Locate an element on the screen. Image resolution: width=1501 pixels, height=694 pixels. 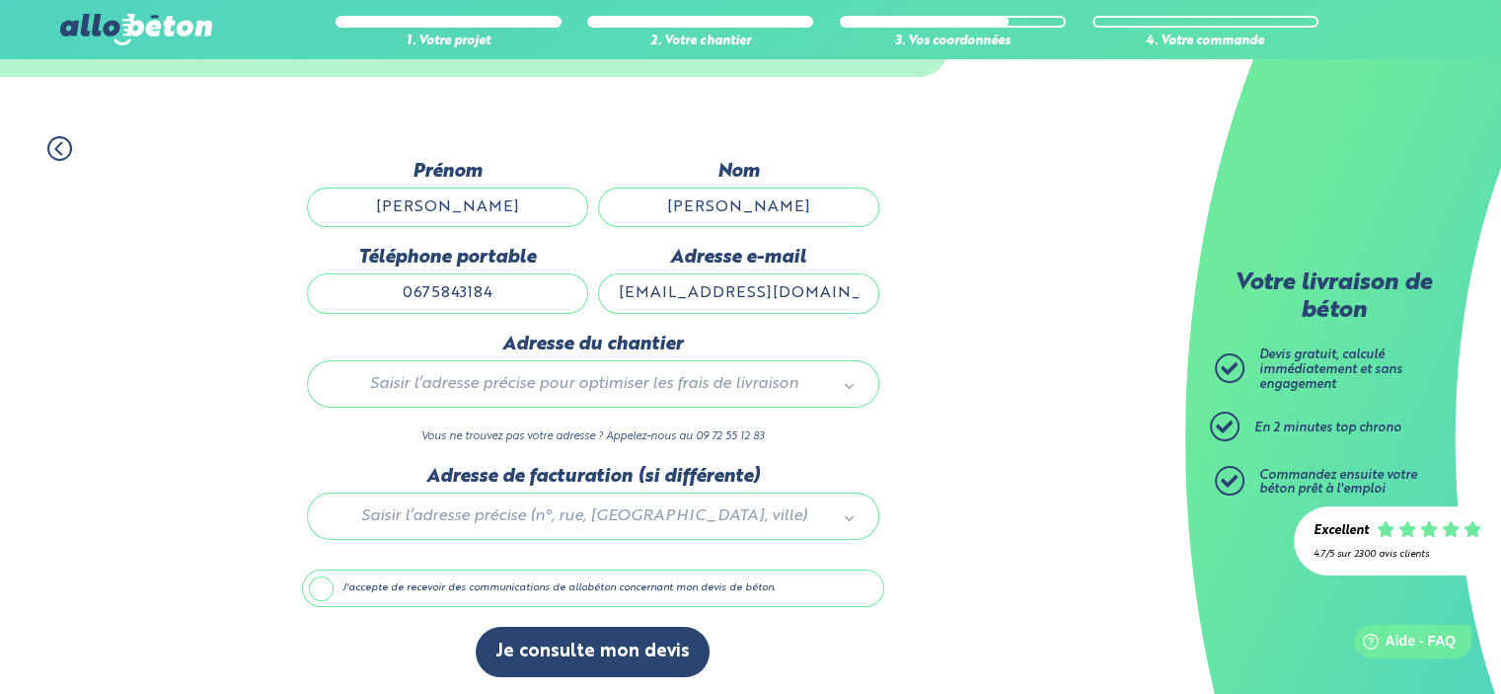
img: allobéton is located at coordinates (136, 30).